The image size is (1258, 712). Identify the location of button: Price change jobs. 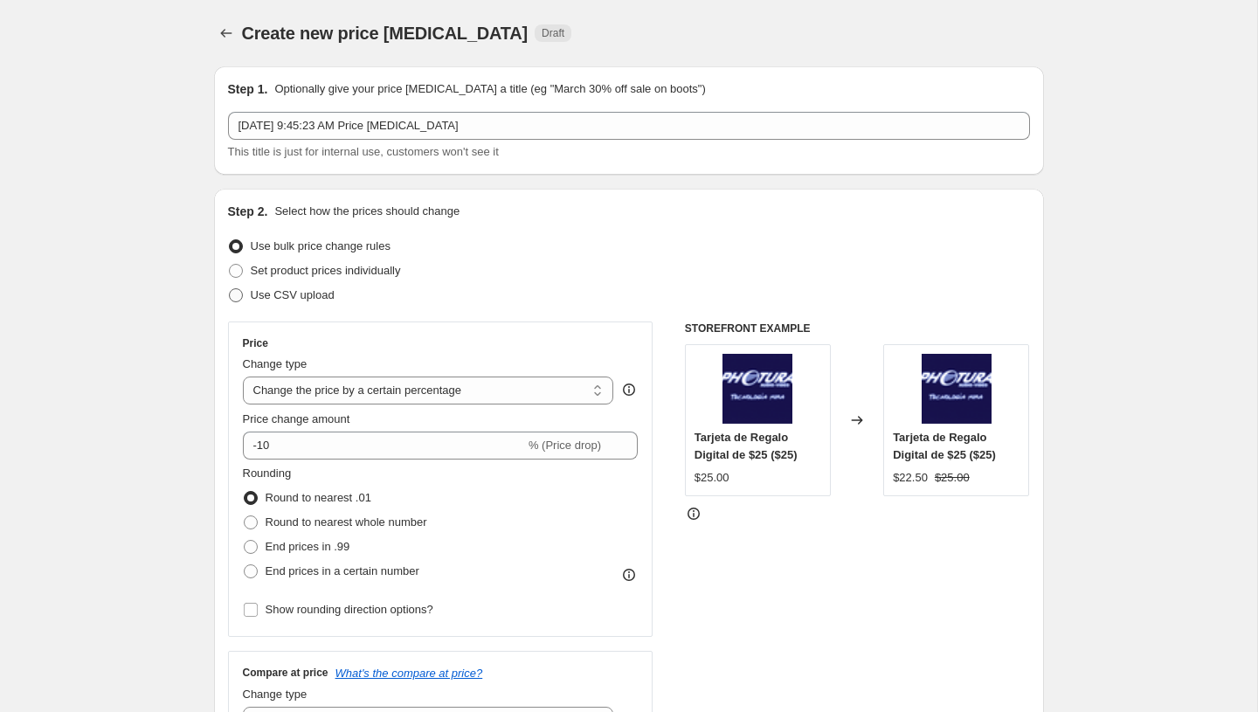
(226, 33).